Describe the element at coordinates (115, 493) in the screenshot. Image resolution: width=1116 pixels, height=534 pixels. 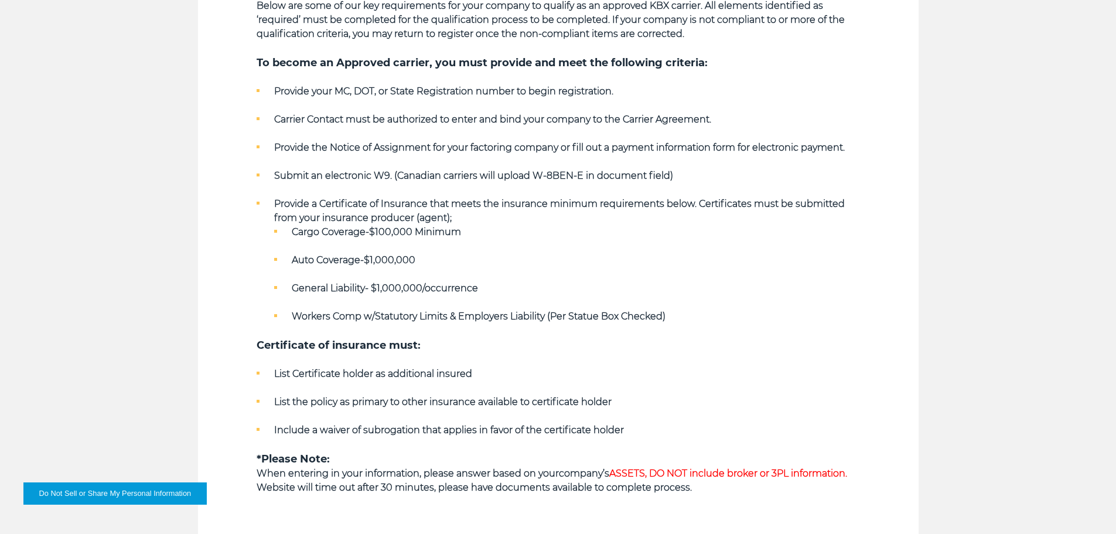
I see `button: Do Not Sell or Share My Personal Information` at that location.